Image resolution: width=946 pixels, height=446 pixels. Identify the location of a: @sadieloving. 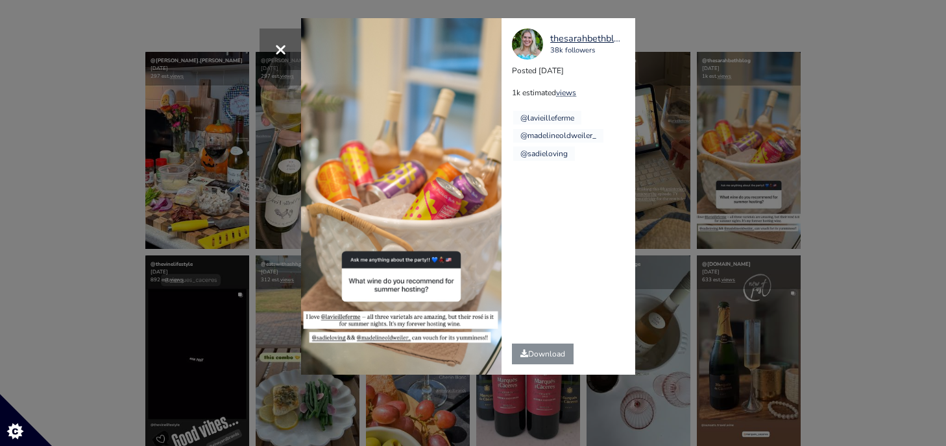
(544, 154).